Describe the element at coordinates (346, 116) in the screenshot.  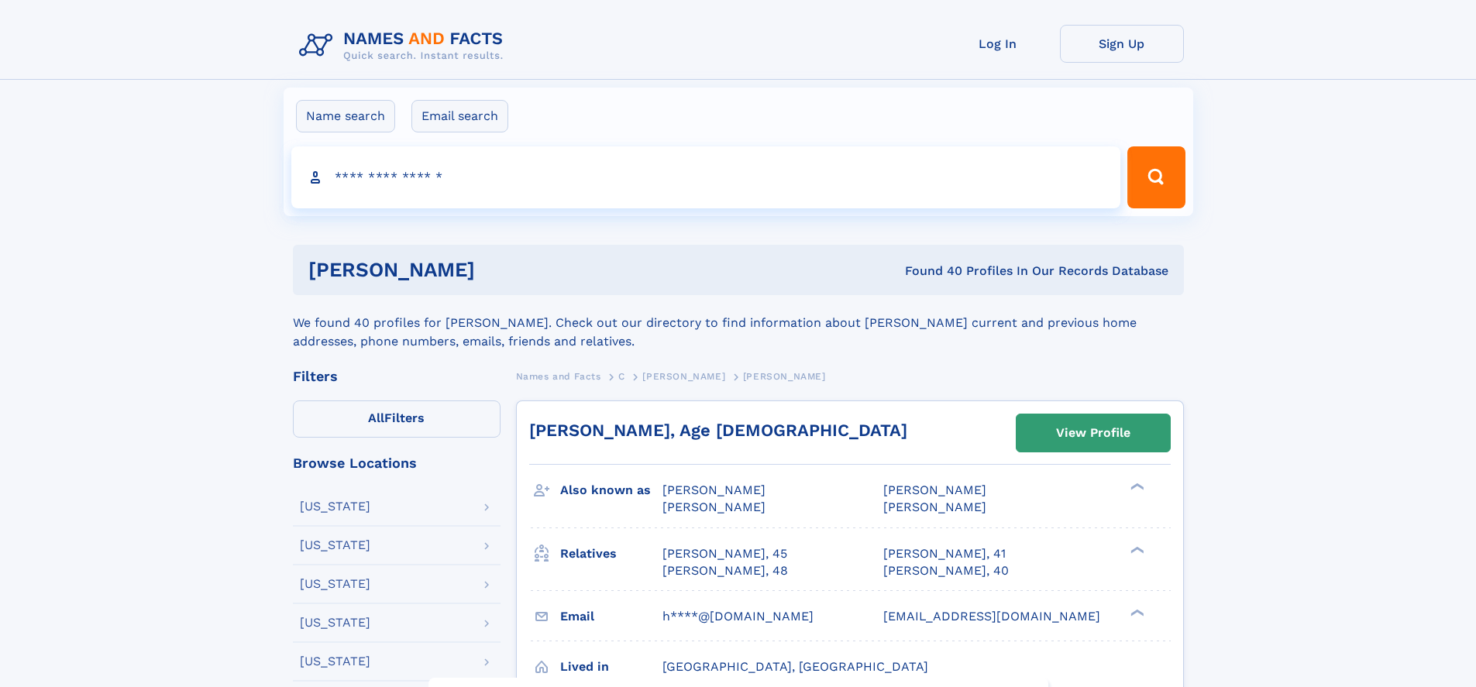
I see `label: Name search` at that location.